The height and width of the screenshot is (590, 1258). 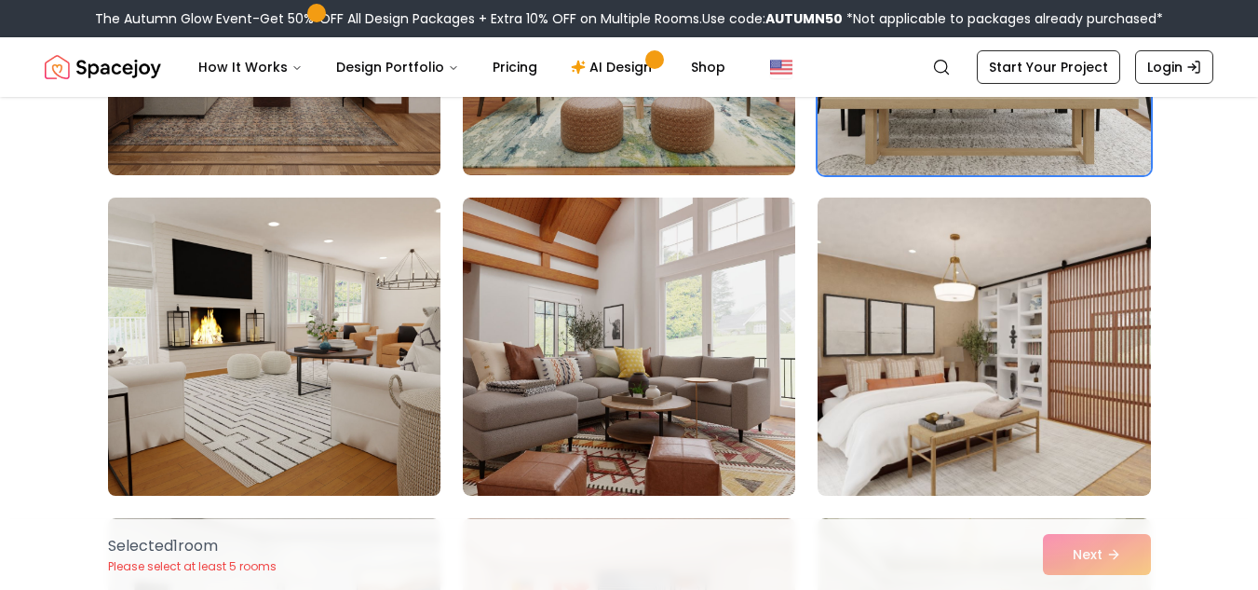 What do you see at coordinates (629, 346) in the screenshot?
I see `img: Room room-32` at bounding box center [629, 346].